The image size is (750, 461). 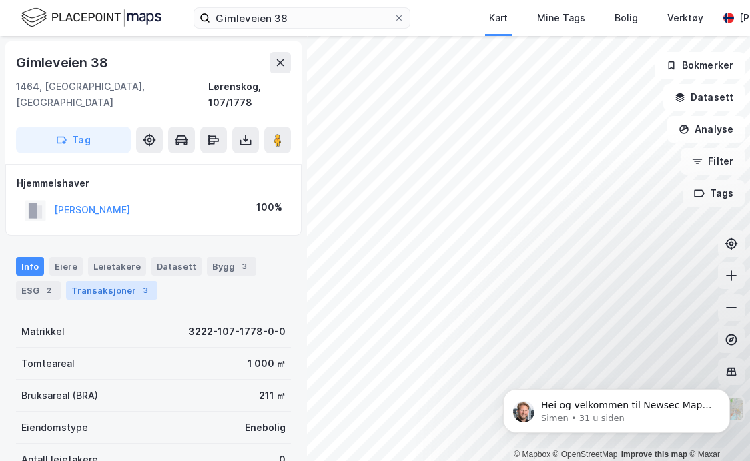 What do you see at coordinates (144, 57) in the screenshot?
I see `p: Message from Simen, sent 31 u siden` at bounding box center [144, 57].